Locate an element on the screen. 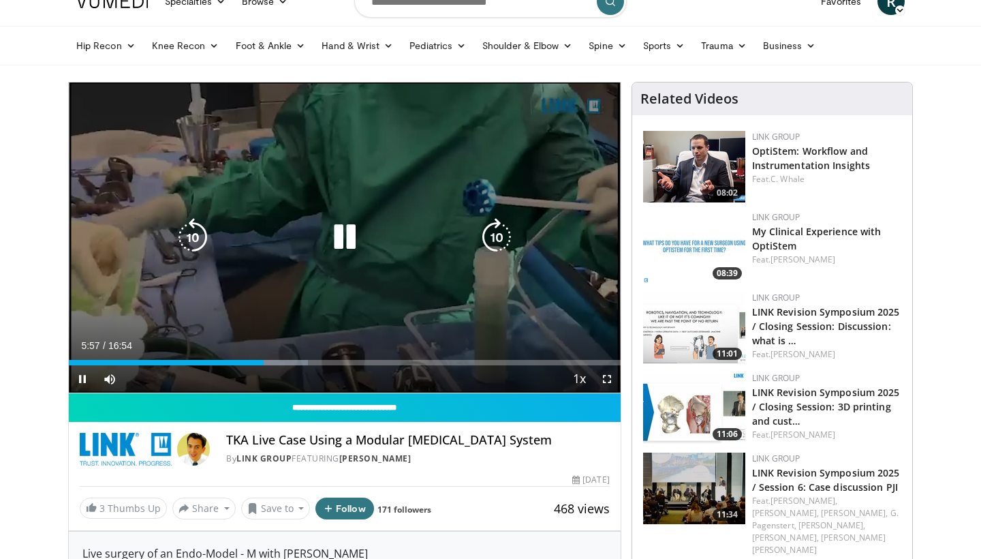 The height and width of the screenshot is (559, 981). a: Hand & Wrist is located at coordinates (357, 46).